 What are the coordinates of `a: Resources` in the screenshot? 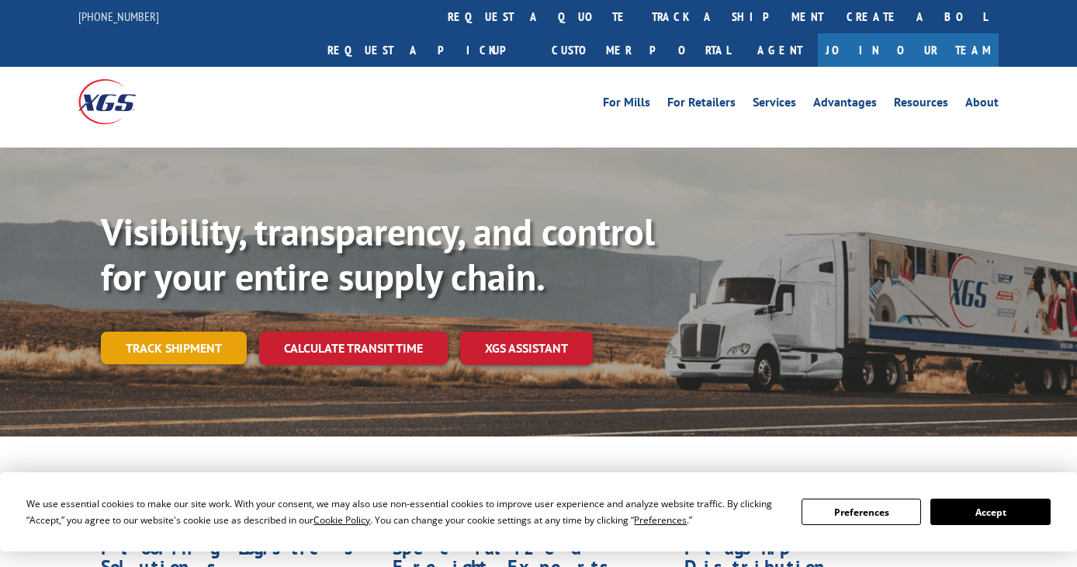 It's located at (921, 105).